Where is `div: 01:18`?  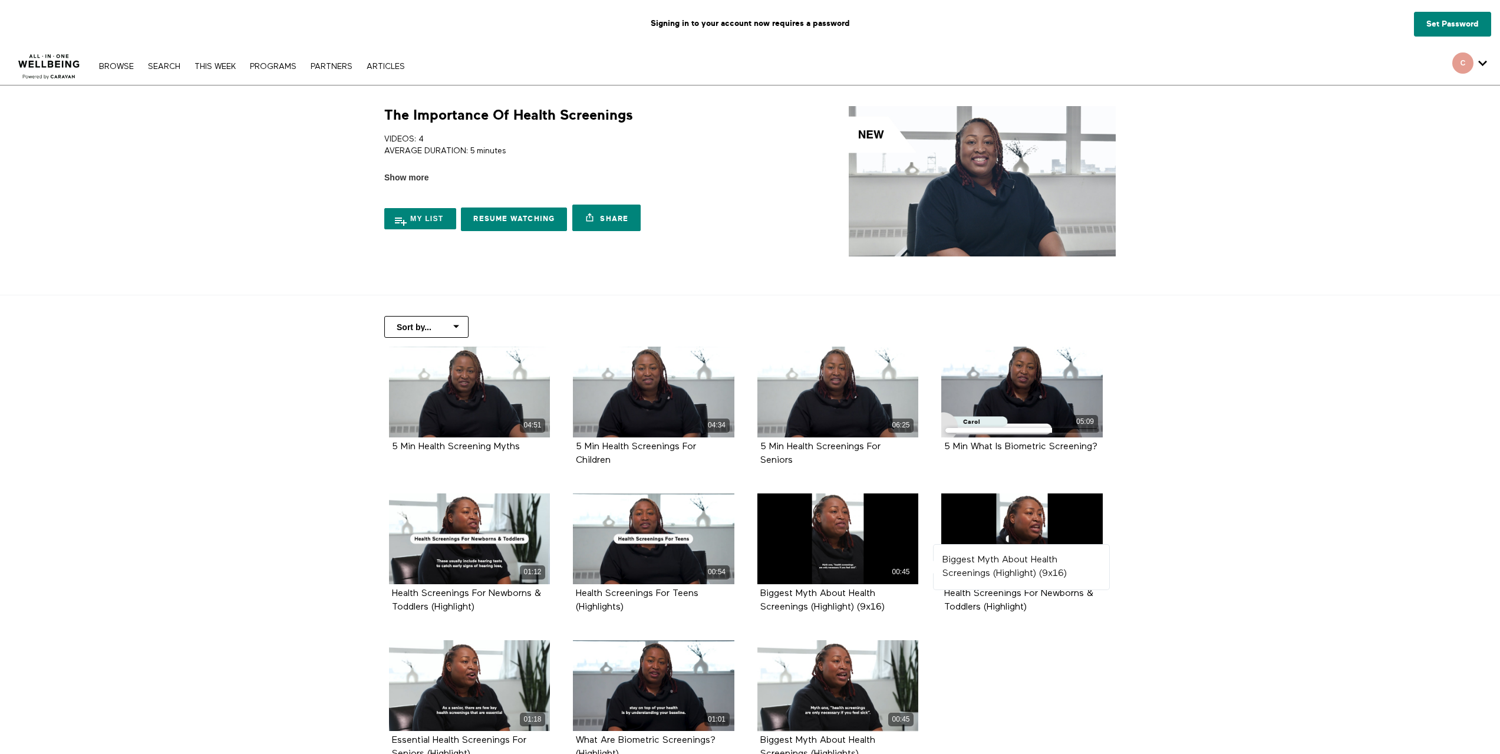
div: 01:18 is located at coordinates (532, 719).